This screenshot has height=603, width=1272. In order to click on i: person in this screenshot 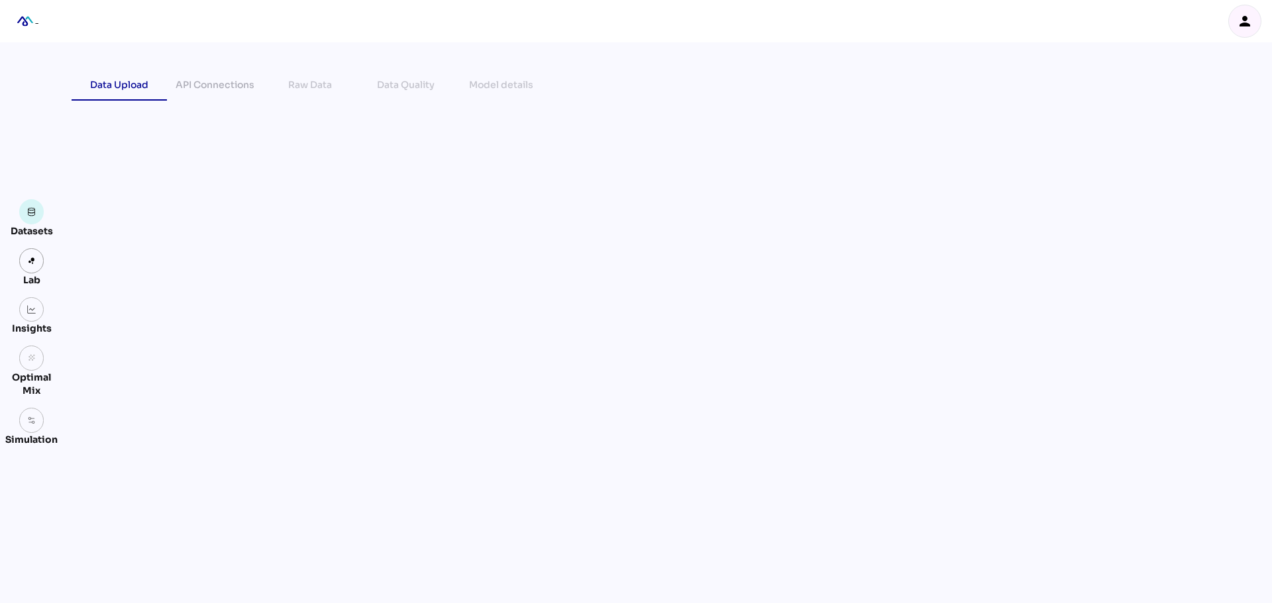, I will do `click(1245, 21)`.